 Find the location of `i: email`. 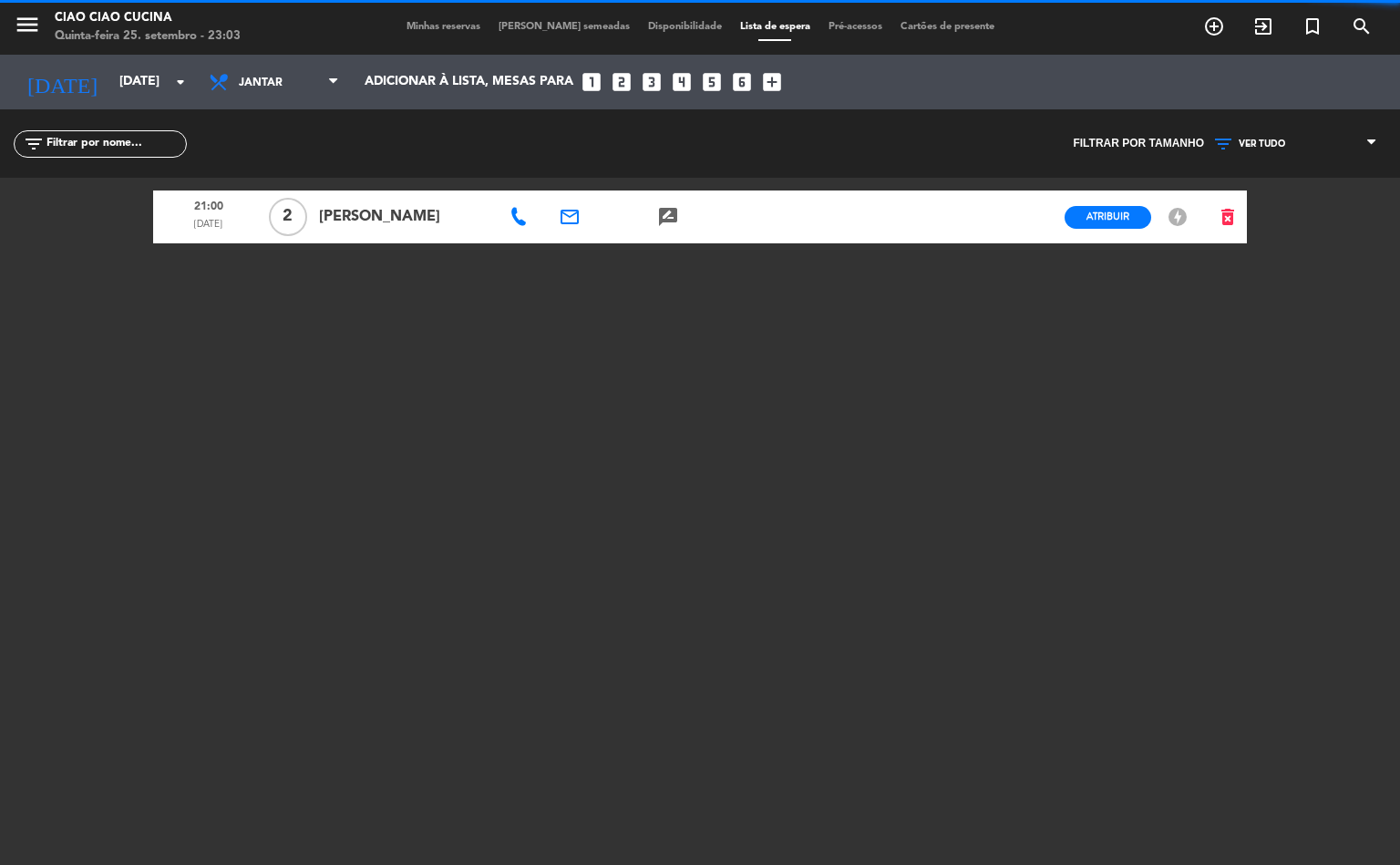

i: email is located at coordinates (569, 217).